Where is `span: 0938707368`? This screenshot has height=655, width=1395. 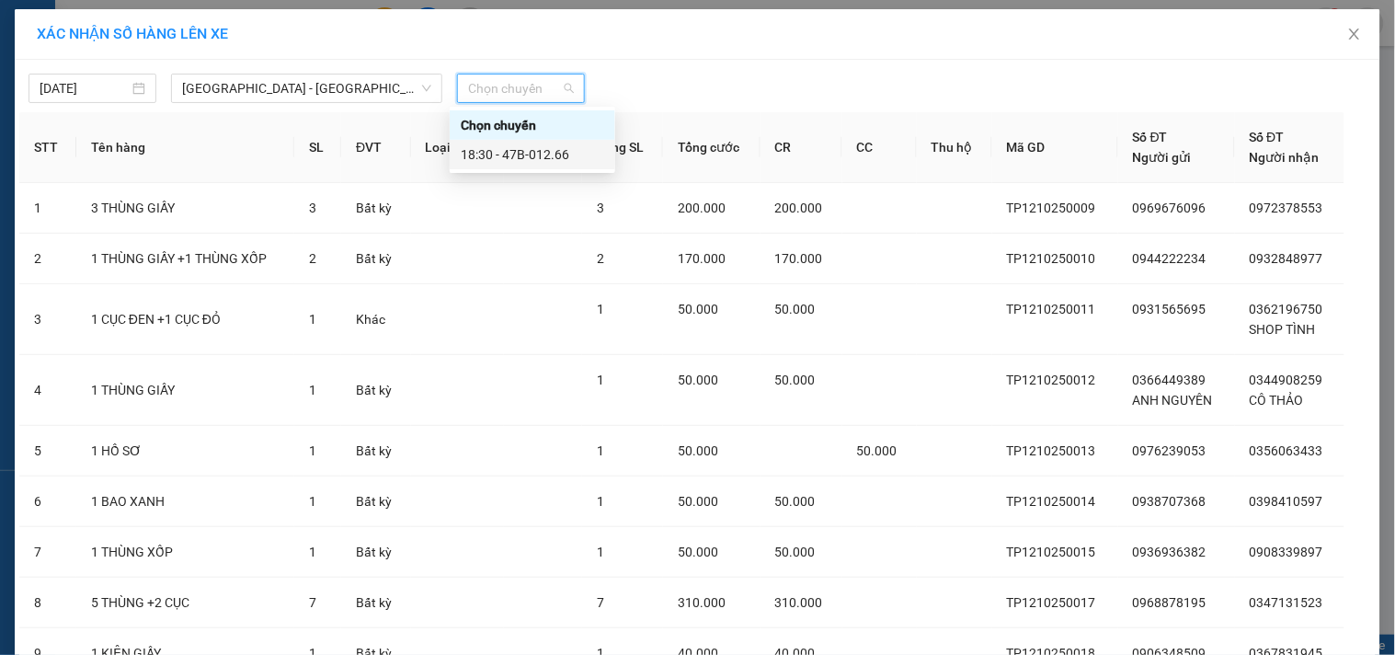 span: 0938707368 is located at coordinates (1170, 501).